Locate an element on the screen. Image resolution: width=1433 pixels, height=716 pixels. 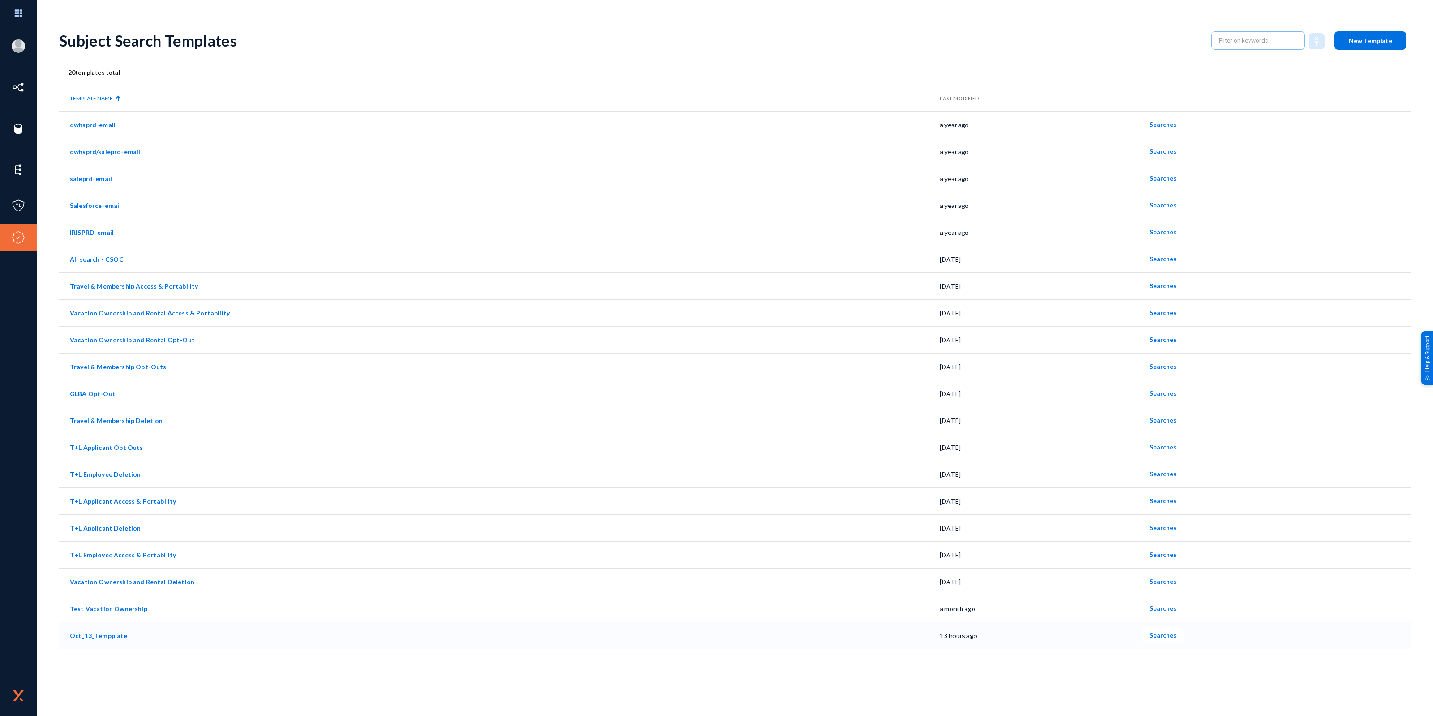
a: T+L Employee Deletion is located at coordinates (105, 474).